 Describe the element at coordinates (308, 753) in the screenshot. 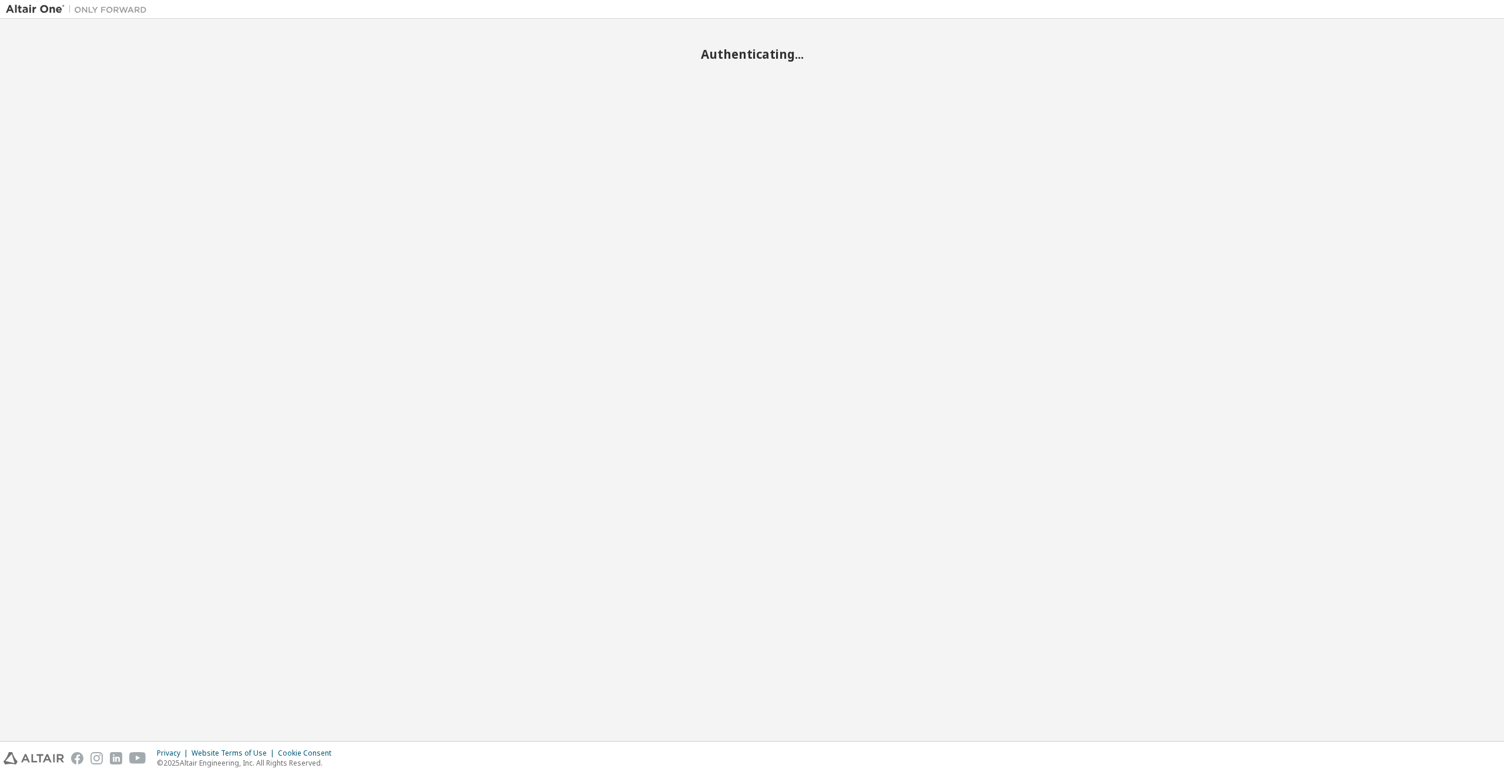

I see `div: Cookie Consent` at that location.